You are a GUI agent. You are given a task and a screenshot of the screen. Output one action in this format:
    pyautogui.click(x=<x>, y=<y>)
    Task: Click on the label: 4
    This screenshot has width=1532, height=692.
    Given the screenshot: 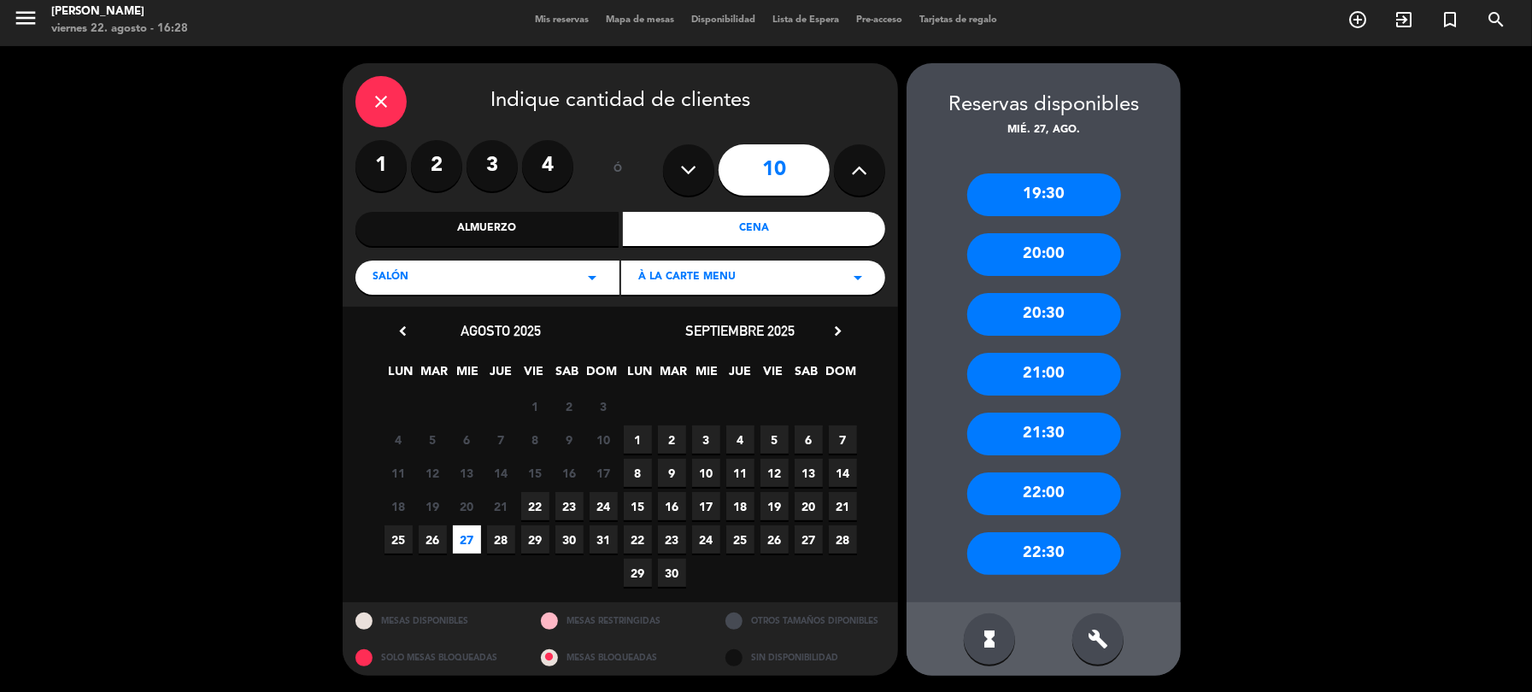 What is the action you would take?
    pyautogui.click(x=548, y=166)
    